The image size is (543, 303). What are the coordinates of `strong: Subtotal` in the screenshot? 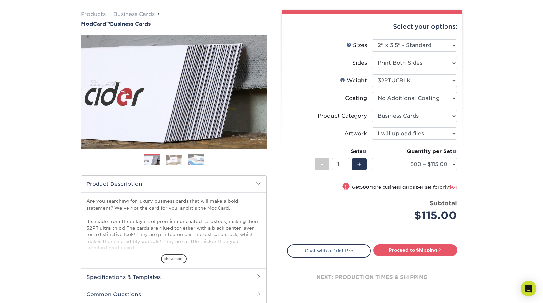 It's located at (443, 203).